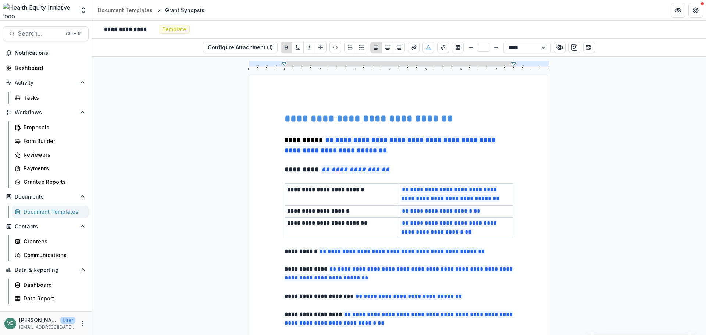 The height and width of the screenshot is (335, 706). Describe the element at coordinates (496, 47) in the screenshot. I see `button: Bigger` at that location.